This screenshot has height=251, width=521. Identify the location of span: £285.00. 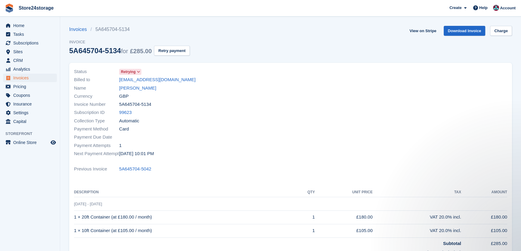
(141, 51).